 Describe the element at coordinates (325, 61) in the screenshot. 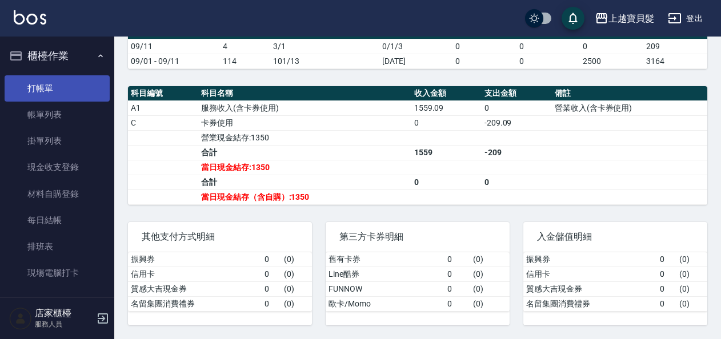

I see `td: 101/13` at that location.